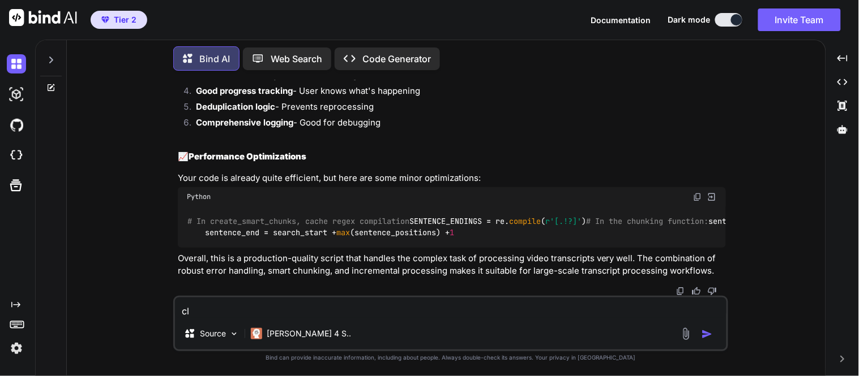  I want to click on span: Documentation, so click(621, 20).